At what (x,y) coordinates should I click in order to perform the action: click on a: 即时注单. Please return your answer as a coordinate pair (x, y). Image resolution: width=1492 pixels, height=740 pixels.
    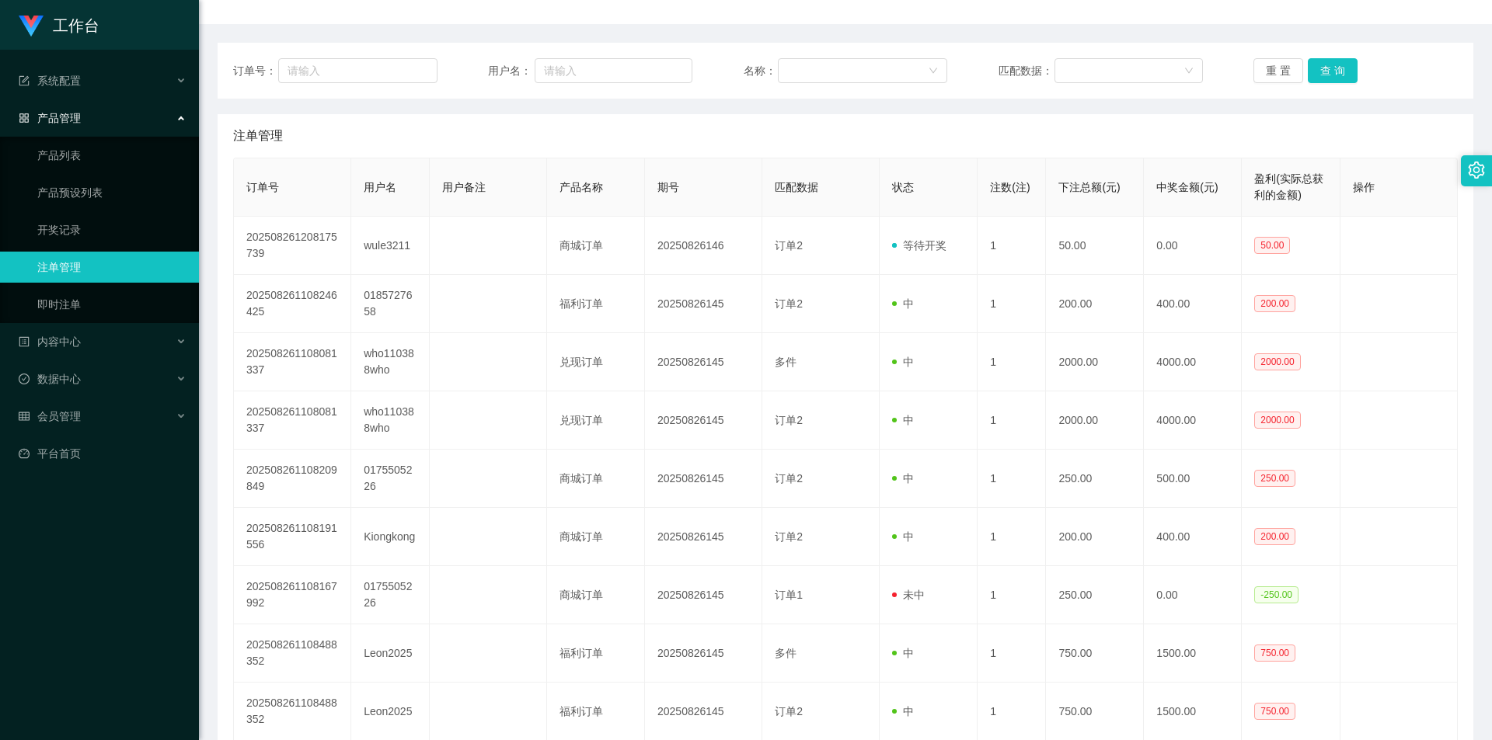
    Looking at the image, I should click on (112, 305).